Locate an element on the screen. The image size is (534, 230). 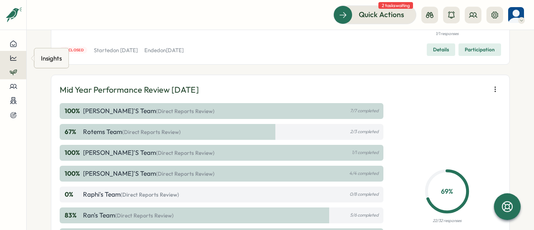
p: 0/8 completed is located at coordinates (364, 194).